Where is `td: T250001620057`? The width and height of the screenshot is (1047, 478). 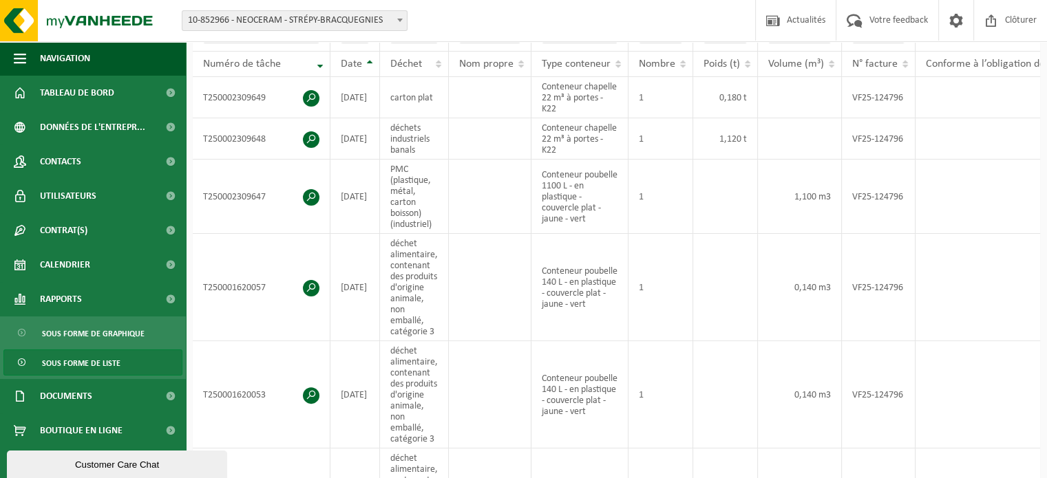
td: T250001620057 is located at coordinates (262, 288).